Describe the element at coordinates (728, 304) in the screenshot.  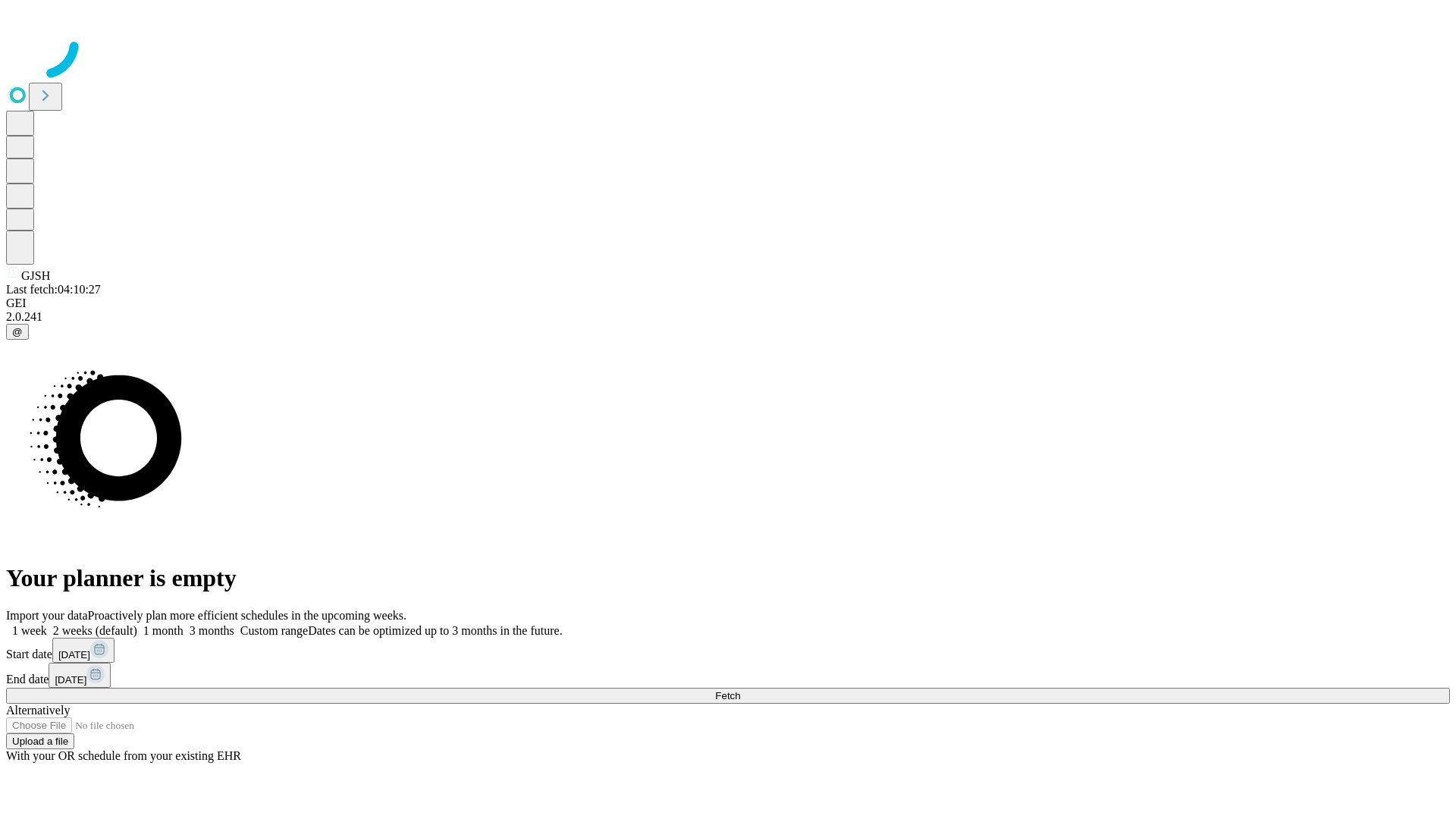
I see `div: GEI` at that location.